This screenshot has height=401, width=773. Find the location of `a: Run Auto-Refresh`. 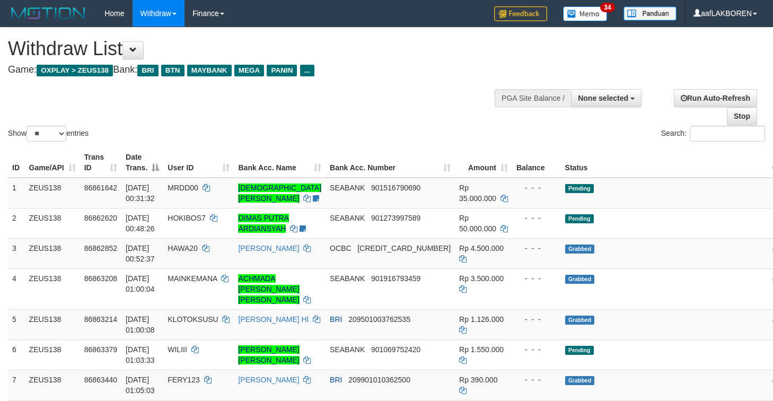

a: Run Auto-Refresh is located at coordinates (715, 98).